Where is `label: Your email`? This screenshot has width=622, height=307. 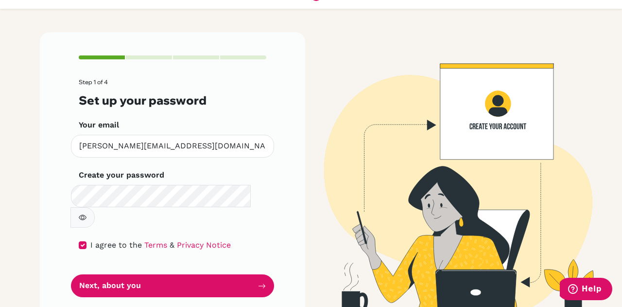 label: Your email is located at coordinates (99, 125).